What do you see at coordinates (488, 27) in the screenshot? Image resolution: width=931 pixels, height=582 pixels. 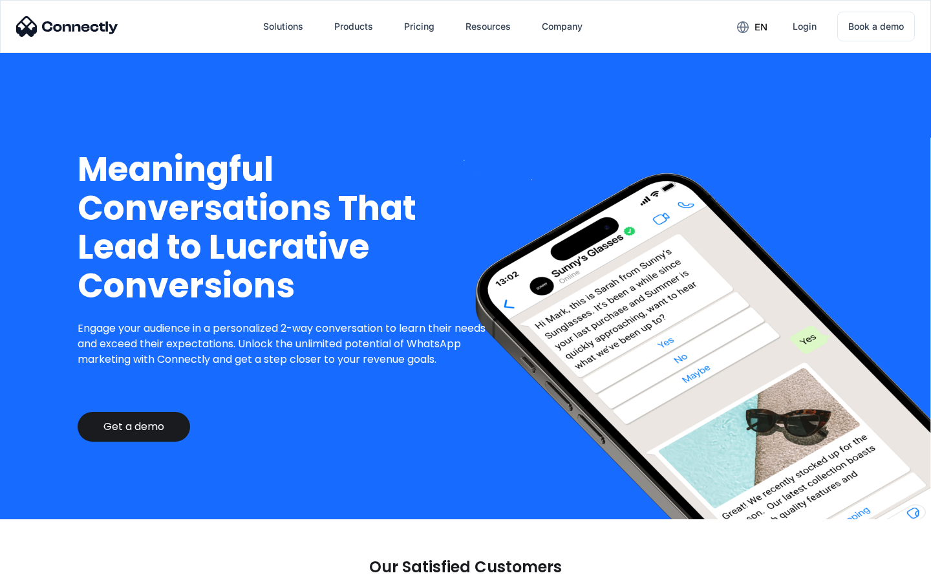 I see `div: Resources` at bounding box center [488, 27].